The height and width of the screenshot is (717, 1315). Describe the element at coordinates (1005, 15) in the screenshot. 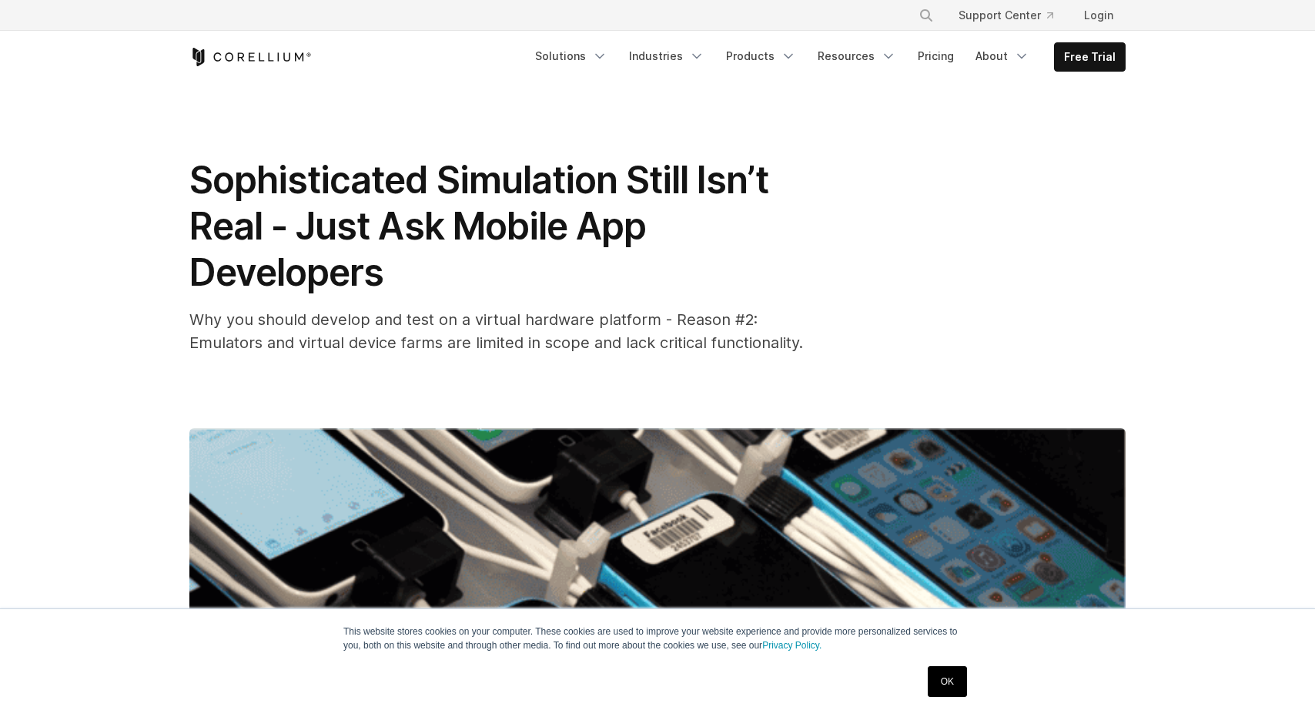

I see `a: Support Center` at that location.